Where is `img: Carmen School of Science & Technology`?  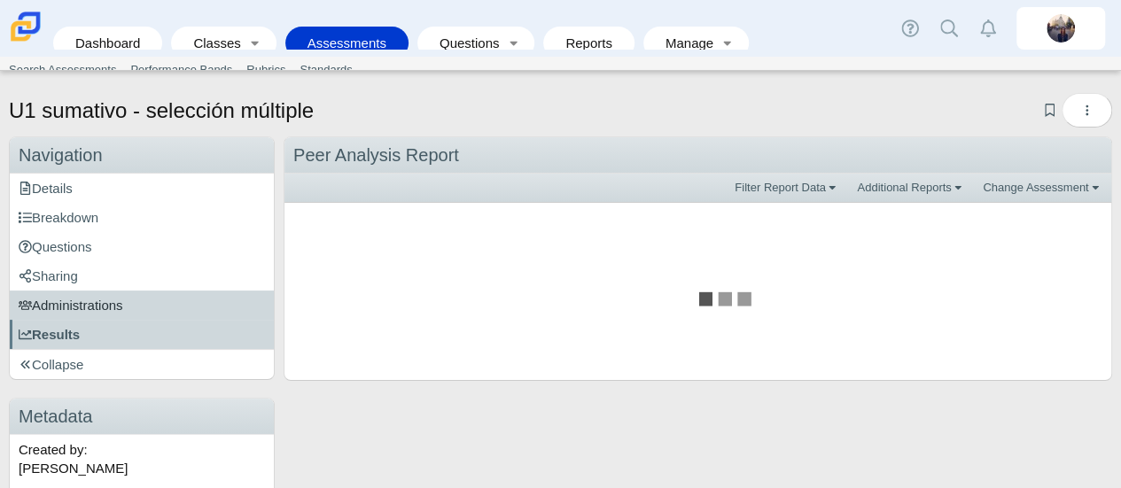 img: Carmen School of Science & Technology is located at coordinates (26, 27).